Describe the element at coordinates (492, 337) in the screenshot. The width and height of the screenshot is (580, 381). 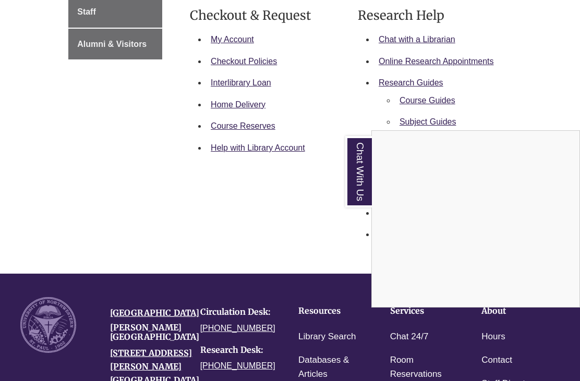
I see `a: Hours` at that location.